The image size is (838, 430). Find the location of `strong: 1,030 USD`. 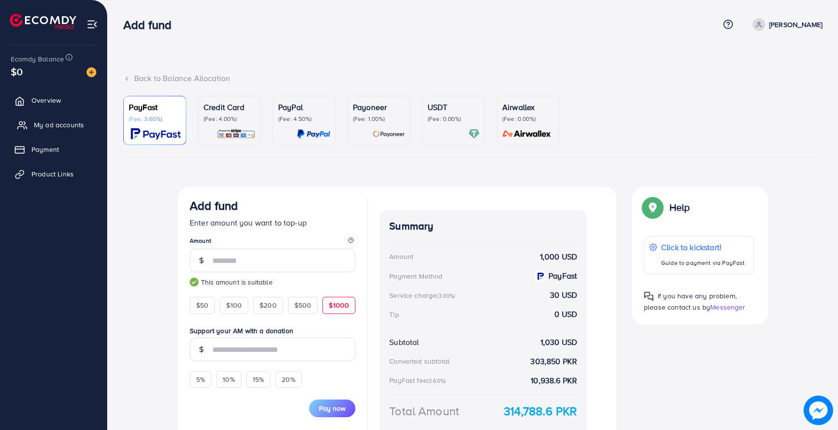

strong: 1,030 USD is located at coordinates (559, 342).